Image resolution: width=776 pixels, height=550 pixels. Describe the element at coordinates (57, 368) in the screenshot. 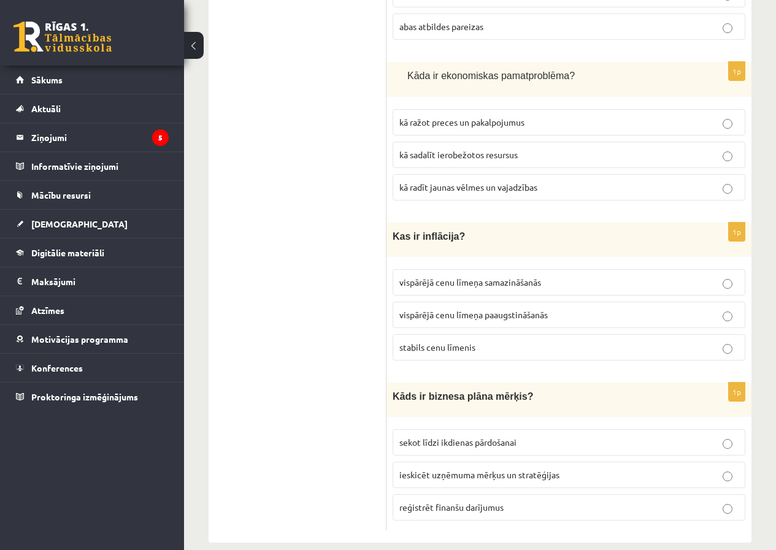

I see `span: Konferences` at that location.